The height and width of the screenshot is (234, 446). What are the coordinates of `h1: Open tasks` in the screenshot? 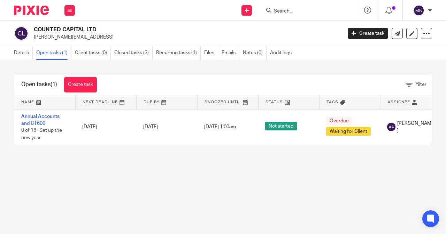 It's located at (39, 85).